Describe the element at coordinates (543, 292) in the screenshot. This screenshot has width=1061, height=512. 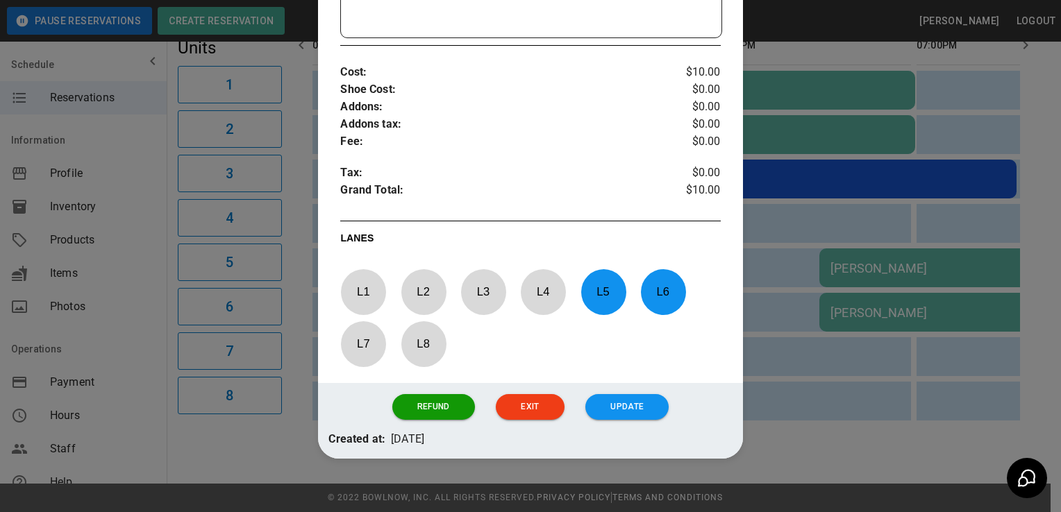
I see `p: L 4` at that location.